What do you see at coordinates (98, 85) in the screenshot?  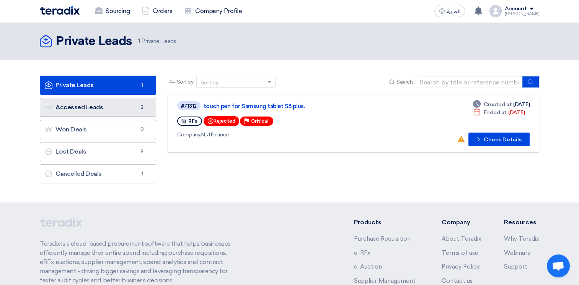 I see `a: Private Leads1` at bounding box center [98, 85].